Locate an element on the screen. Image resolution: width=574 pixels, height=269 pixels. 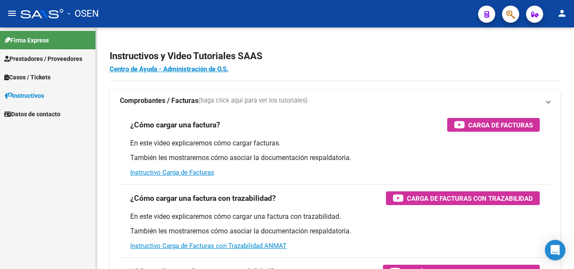
mat-icon: menu is located at coordinates (12, 13).